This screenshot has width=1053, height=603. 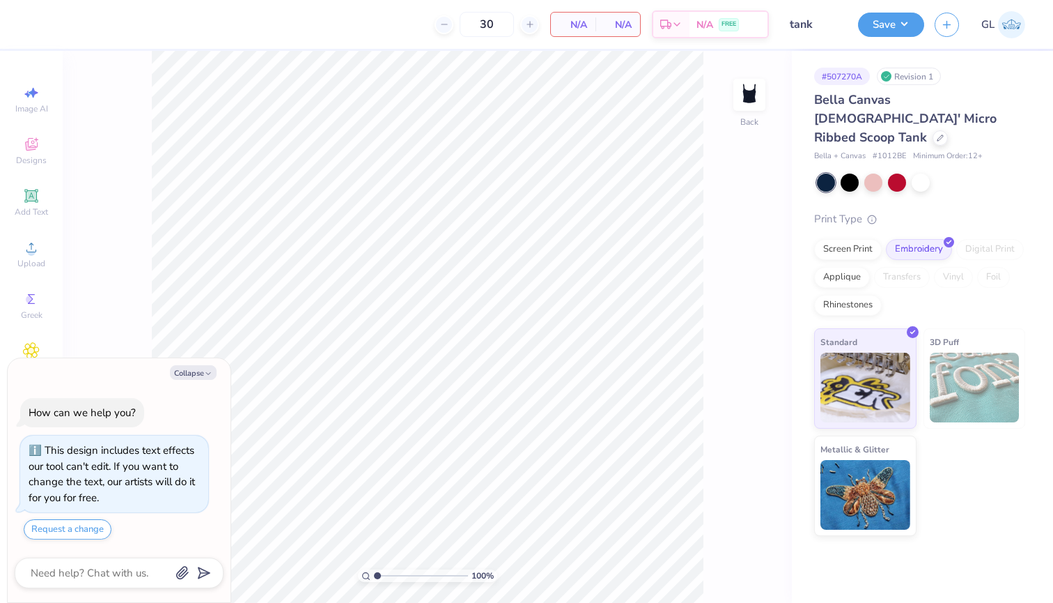 What do you see at coordinates (902, 277) in the screenshot?
I see `div: Transfers` at bounding box center [902, 277].